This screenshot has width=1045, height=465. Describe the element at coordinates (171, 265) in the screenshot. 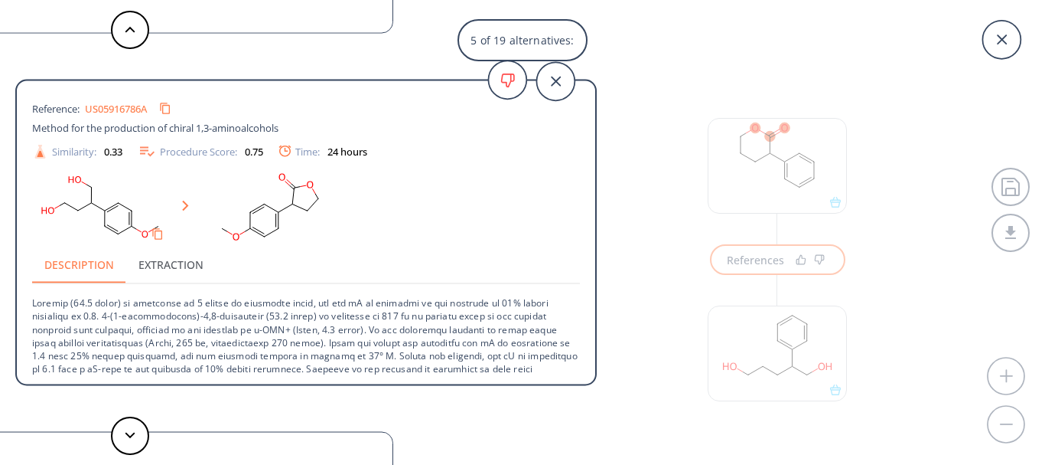

I see `button: Extraction` at that location.